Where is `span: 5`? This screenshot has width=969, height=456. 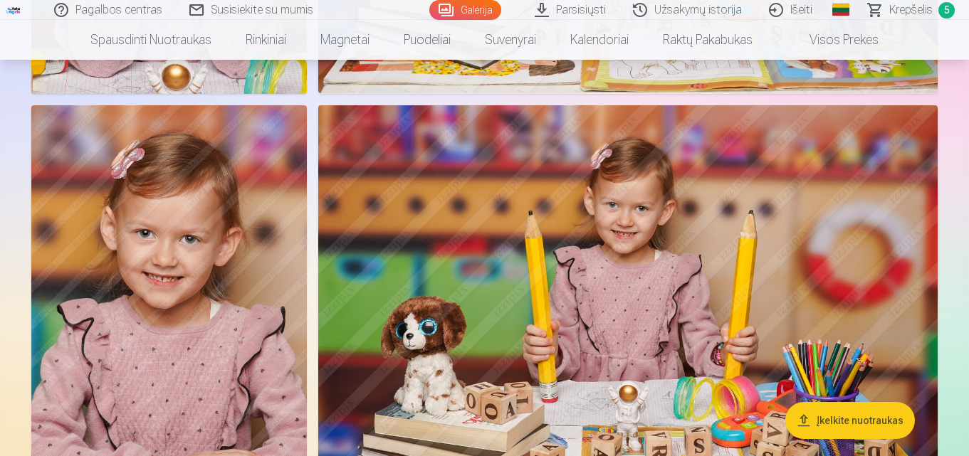 span: 5 is located at coordinates (946, 10).